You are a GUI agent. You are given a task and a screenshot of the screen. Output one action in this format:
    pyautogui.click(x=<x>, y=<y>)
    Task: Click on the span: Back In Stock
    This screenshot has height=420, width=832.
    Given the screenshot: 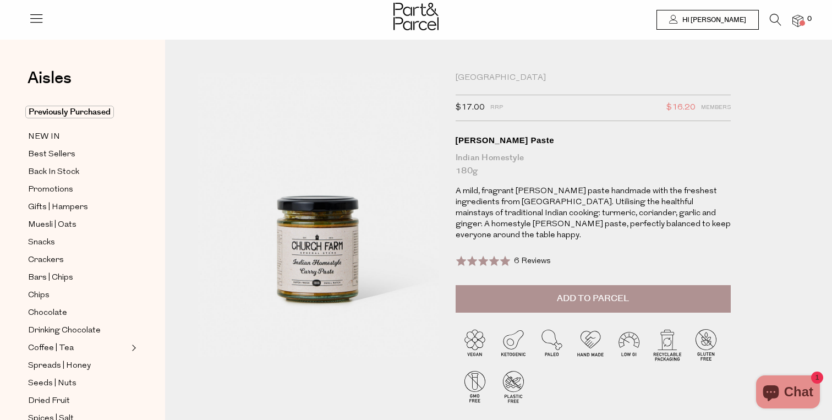 What is the action you would take?
    pyautogui.click(x=53, y=172)
    